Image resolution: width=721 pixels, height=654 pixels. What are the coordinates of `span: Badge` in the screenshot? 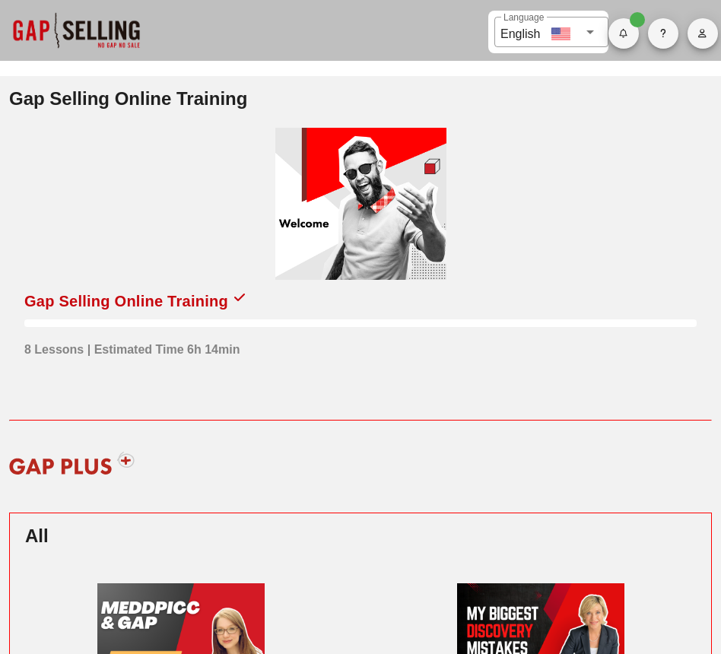 It's located at (637, 20).